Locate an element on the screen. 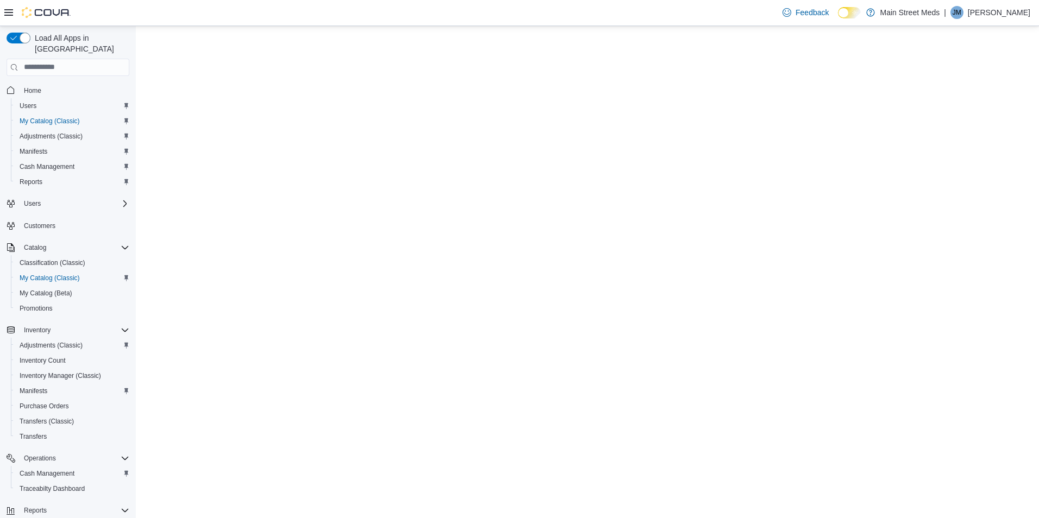 Image resolution: width=1039 pixels, height=518 pixels. button: Operations is located at coordinates (40, 459).